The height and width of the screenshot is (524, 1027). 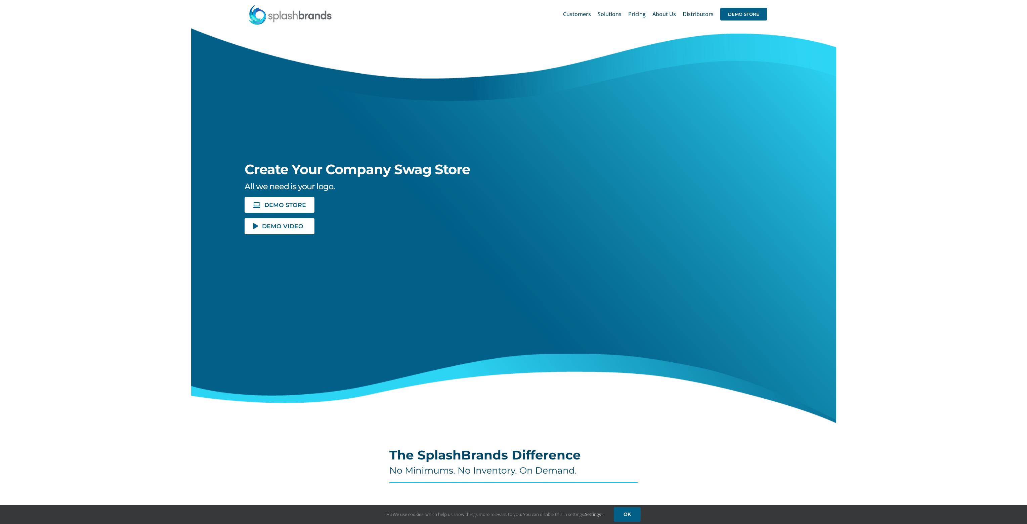 What do you see at coordinates (664, 14) in the screenshot?
I see `span: About Us` at bounding box center [664, 14].